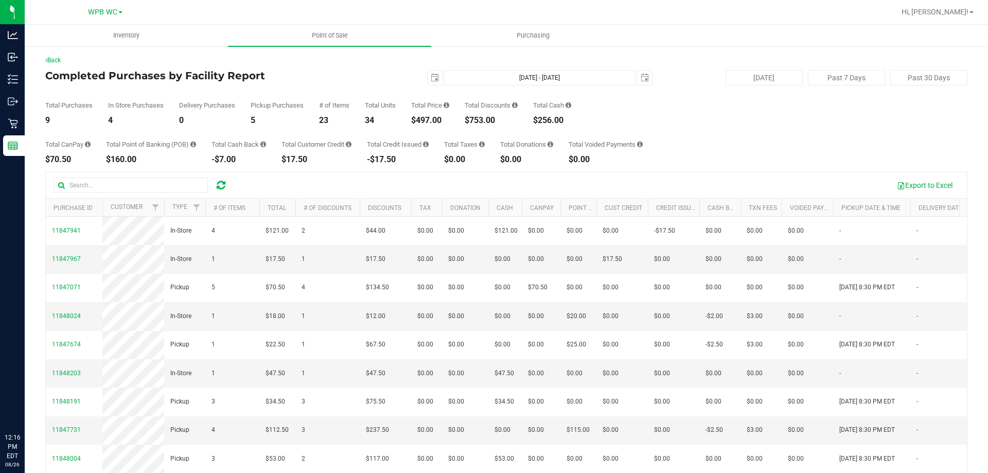  Describe the element at coordinates (377, 430) in the screenshot. I see `span: $237.50` at that location.